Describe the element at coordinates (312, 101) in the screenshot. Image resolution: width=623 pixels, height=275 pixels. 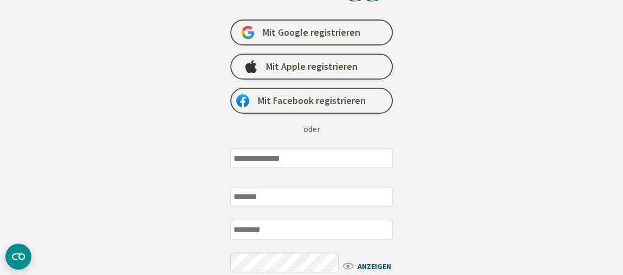
I see `a: Mit Facebook registrieren` at that location.